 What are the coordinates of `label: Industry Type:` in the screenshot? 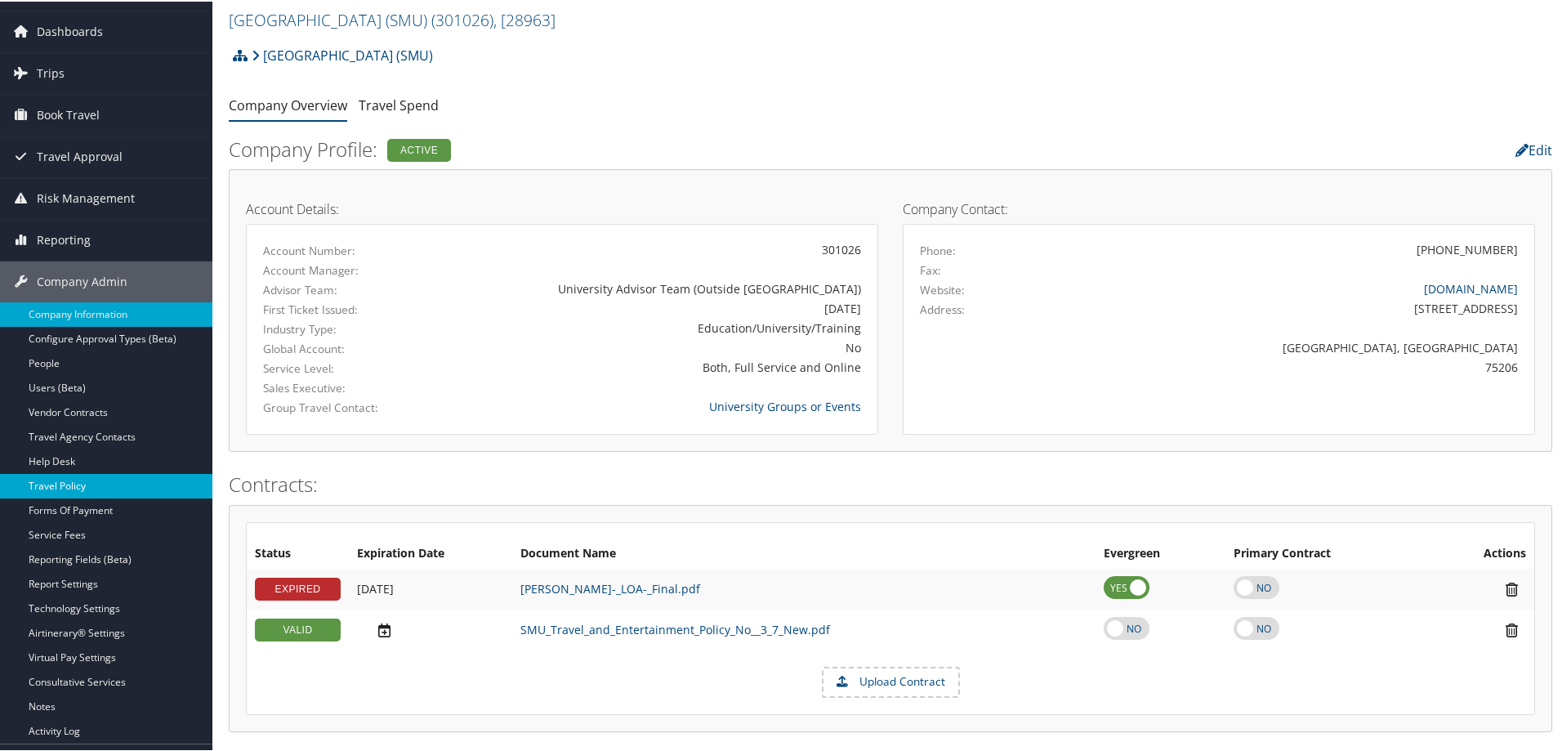 It's located at (355, 328).